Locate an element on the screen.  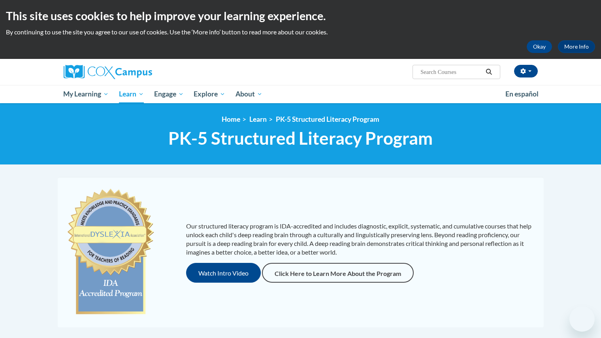
span: Engage is located at coordinates (169, 94).